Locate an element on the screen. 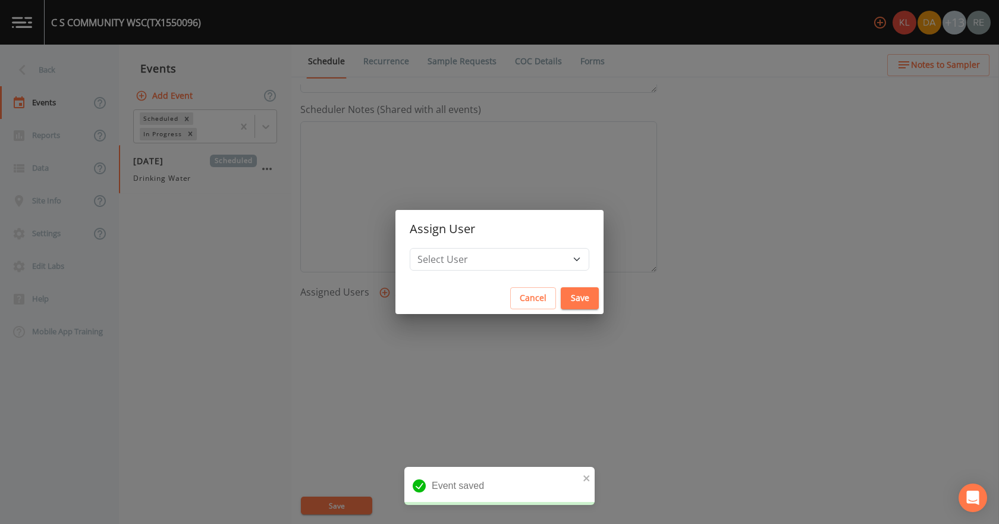 Image resolution: width=999 pixels, height=524 pixels. div: Event saved is located at coordinates (499, 486).